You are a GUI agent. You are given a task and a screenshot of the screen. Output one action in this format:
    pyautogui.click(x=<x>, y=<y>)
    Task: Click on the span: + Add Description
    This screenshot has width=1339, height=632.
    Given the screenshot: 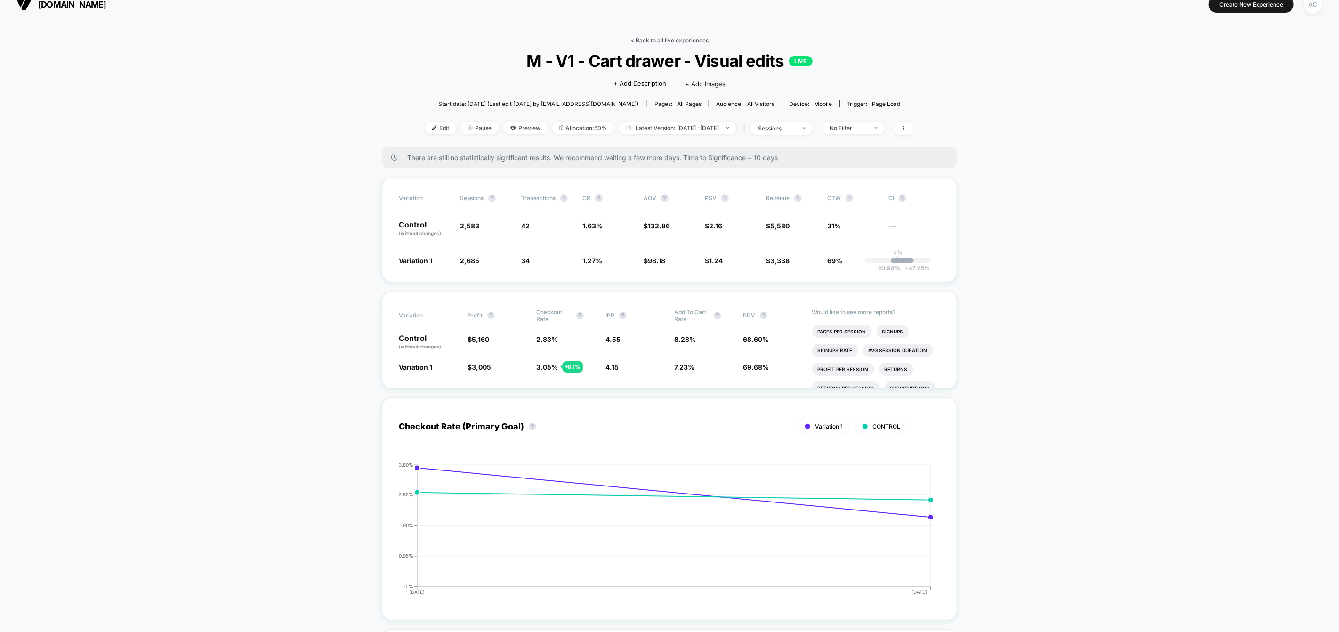 What is the action you would take?
    pyautogui.click(x=640, y=84)
    